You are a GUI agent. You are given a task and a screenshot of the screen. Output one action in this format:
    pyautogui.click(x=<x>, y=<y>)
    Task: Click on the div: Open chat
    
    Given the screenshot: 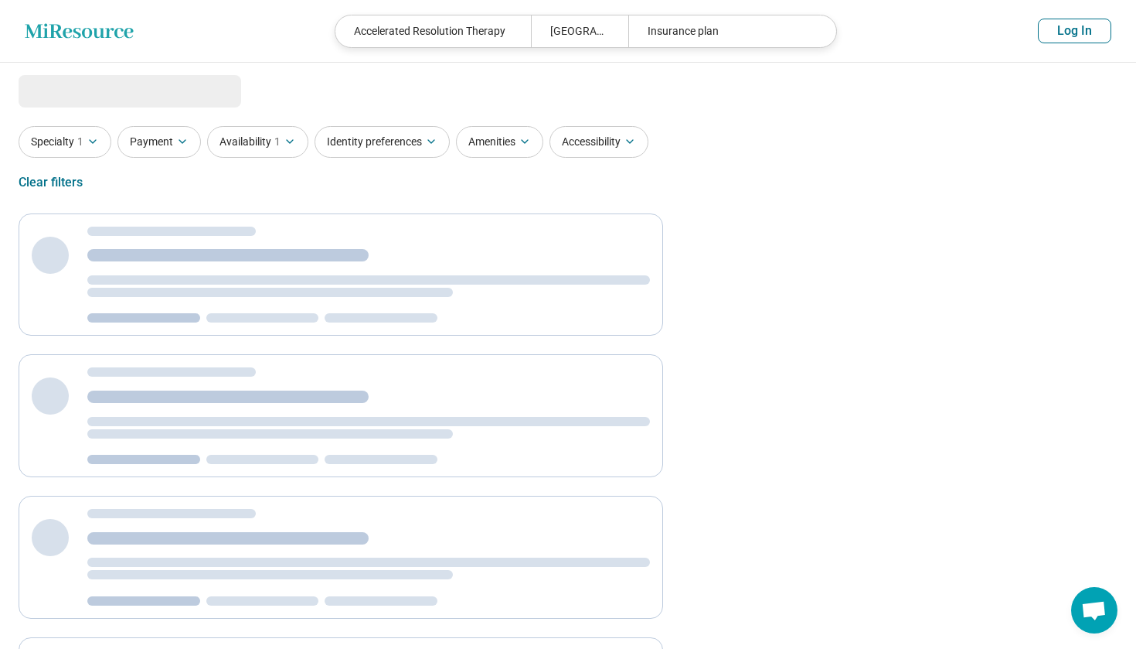 What is the action you would take?
    pyautogui.click(x=1095, y=610)
    